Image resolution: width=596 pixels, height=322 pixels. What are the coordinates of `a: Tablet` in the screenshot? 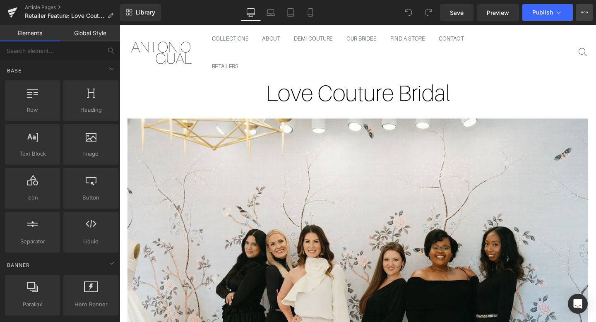 It's located at (291, 12).